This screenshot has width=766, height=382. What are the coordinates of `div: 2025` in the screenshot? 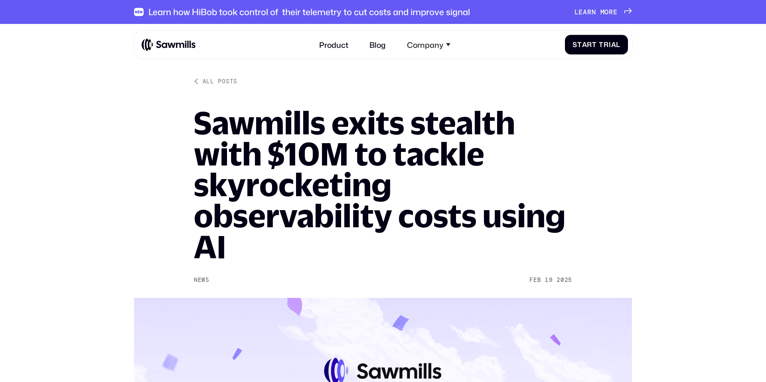 It's located at (564, 280).